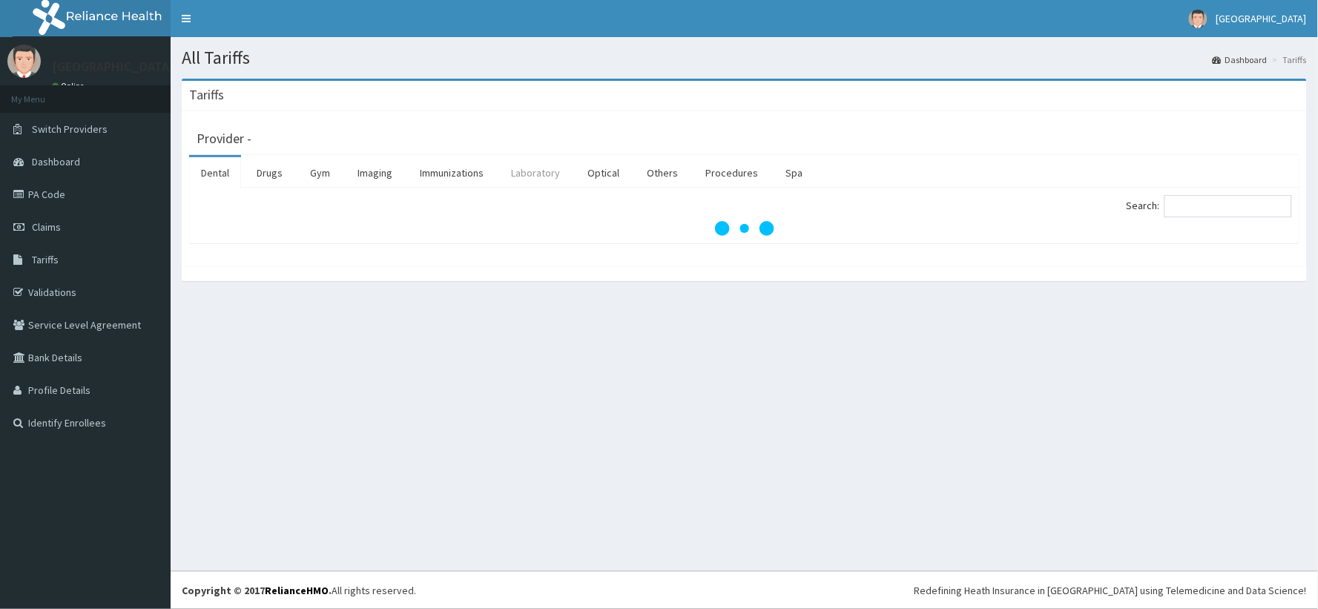  What do you see at coordinates (1288, 59) in the screenshot?
I see `li: Tariffs` at bounding box center [1288, 59].